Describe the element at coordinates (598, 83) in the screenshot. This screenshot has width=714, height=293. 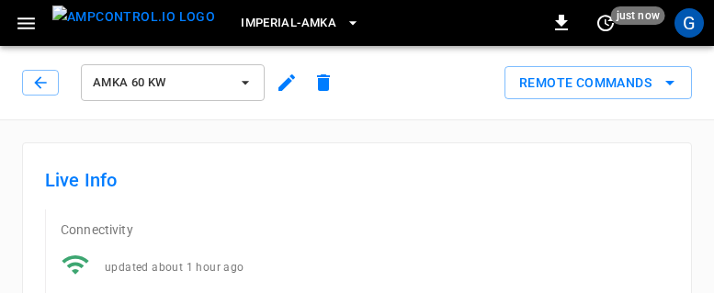
I see `button: Remote Commands` at that location.